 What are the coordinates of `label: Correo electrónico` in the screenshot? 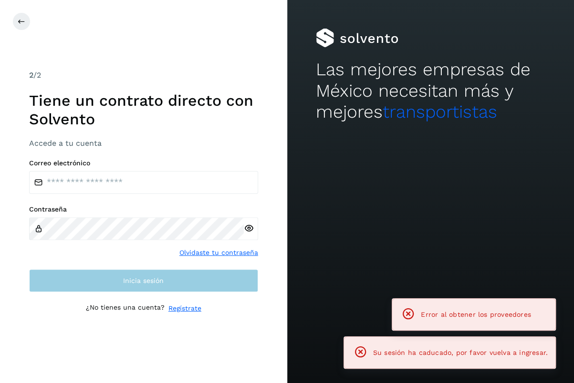 It's located at (144, 163).